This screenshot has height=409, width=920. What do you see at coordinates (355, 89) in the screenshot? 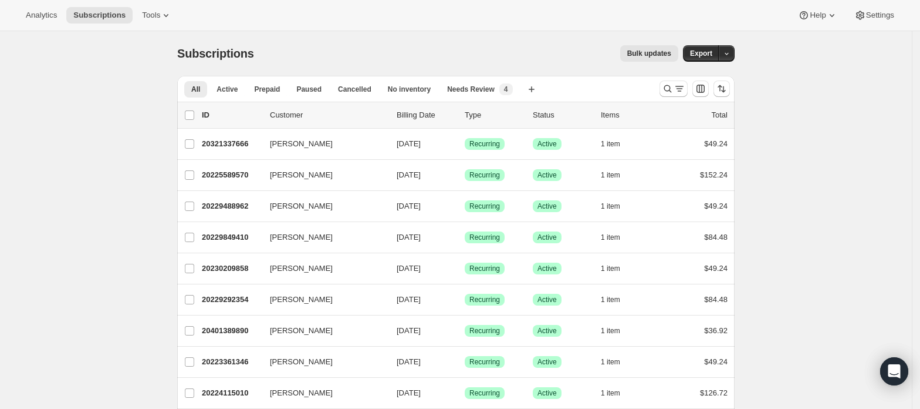
I see `span: Cancelled` at bounding box center [355, 89].